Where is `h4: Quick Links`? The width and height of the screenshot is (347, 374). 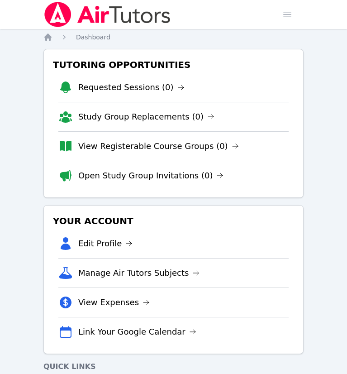
h4: Quick Links is located at coordinates (173, 366).